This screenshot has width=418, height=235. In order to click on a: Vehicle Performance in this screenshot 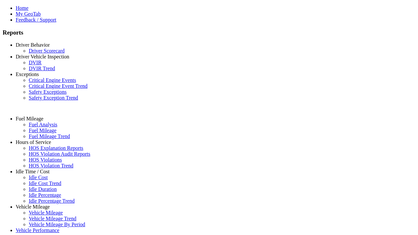, I will do `click(38, 230)`.